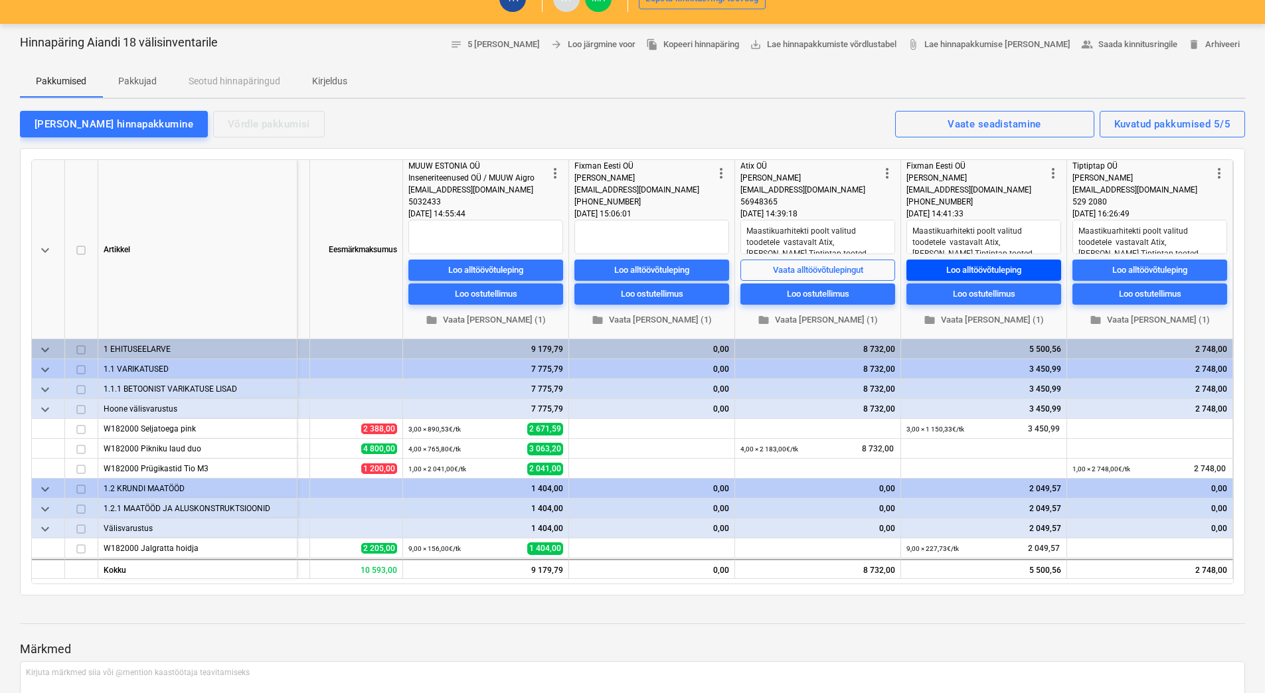  Describe the element at coordinates (1172, 124) in the screenshot. I see `div: Kuvatud pakkumised 5/5` at that location.